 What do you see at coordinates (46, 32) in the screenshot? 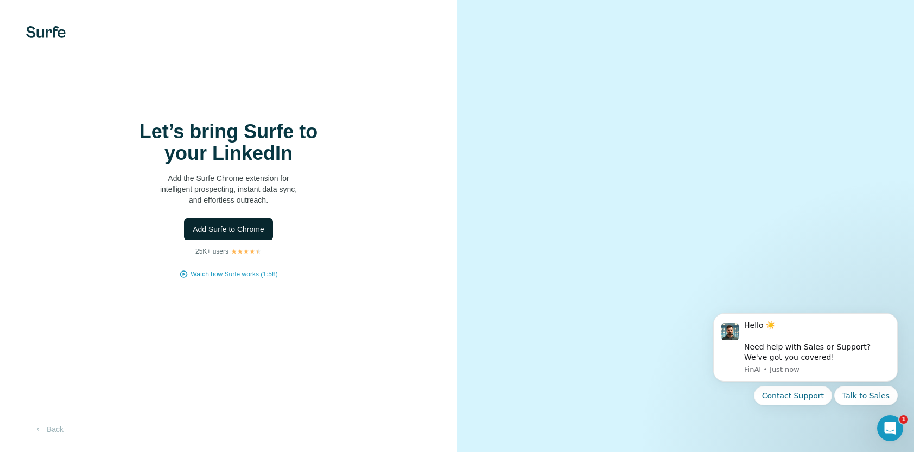
I see `img: Surfe's logo` at bounding box center [46, 32].